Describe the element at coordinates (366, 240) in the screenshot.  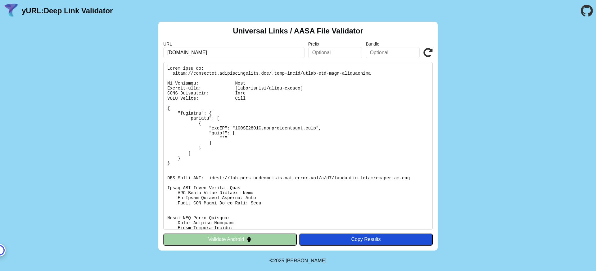
I see `div: Copy Results` at that location.